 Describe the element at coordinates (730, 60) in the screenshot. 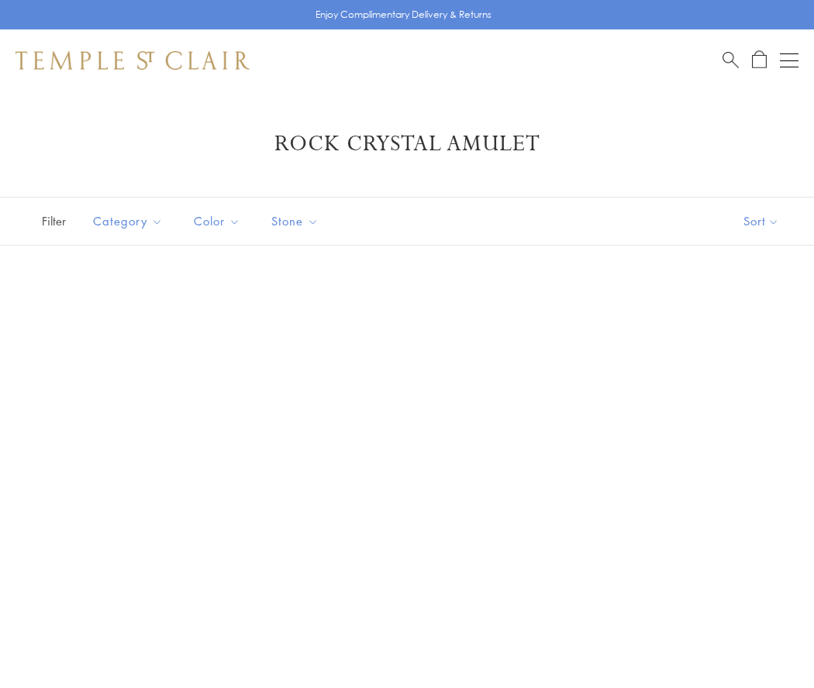

I see `a: Search` at that location.